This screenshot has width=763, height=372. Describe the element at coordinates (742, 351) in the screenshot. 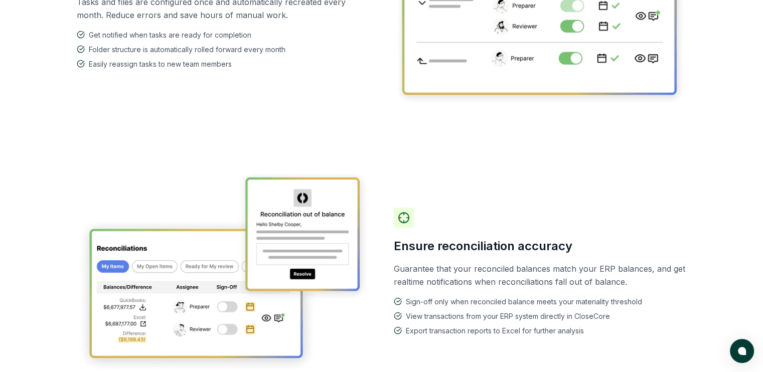

I see `button: atlas-launcher` at that location.